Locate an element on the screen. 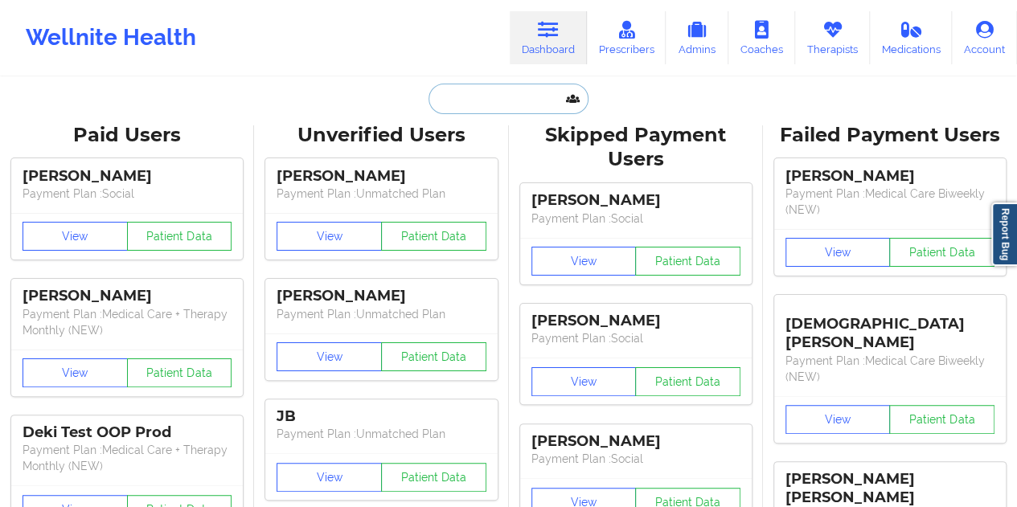 The width and height of the screenshot is (1017, 507). div: Failed Payment Users is located at coordinates (890, 135).